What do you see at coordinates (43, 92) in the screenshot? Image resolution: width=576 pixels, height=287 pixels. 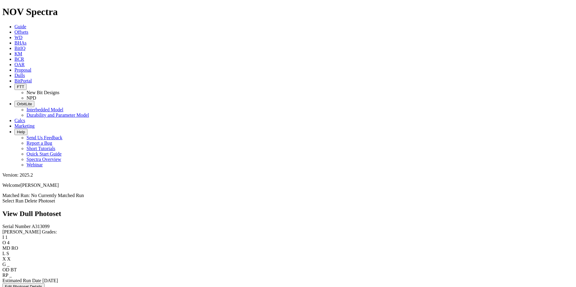 I see `a: New Bit Designs` at bounding box center [43, 92].